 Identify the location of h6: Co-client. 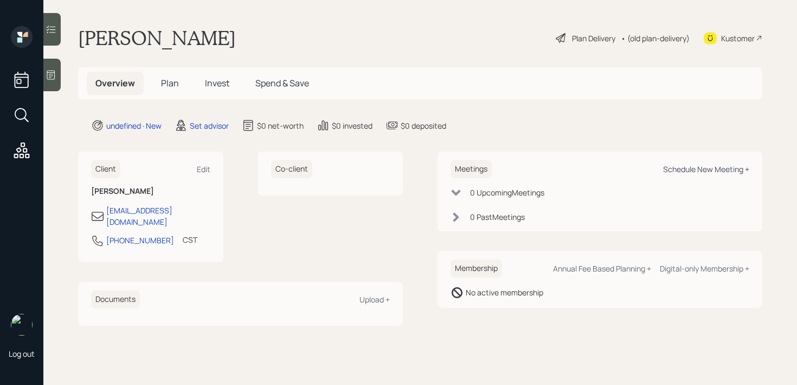
(292, 169).